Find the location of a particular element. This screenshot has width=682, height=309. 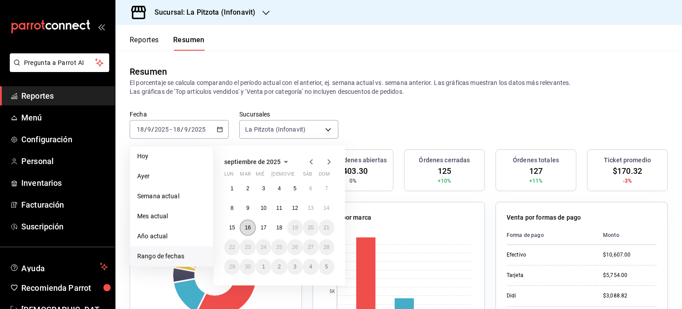

button: 1 de octubre de 2025 is located at coordinates (263, 266).